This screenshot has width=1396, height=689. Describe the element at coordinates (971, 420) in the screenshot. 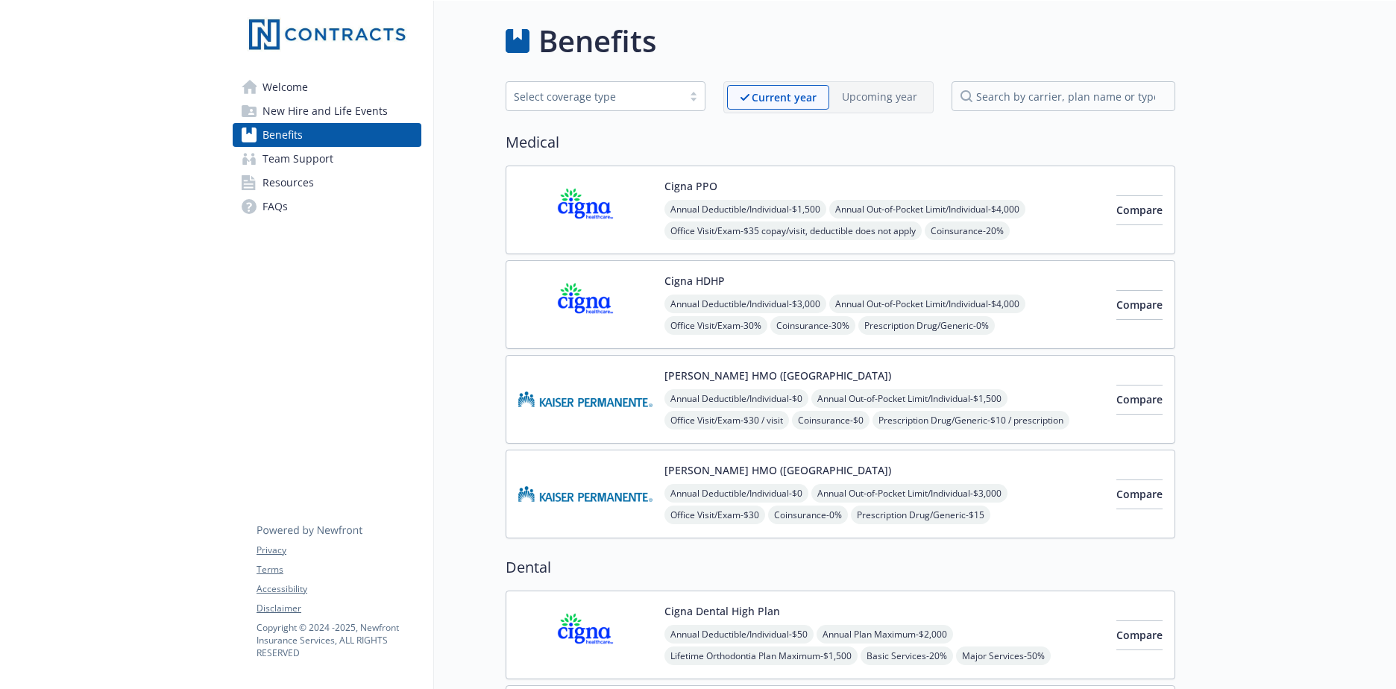

I see `span: Prescription Drug/Generic - $10 / prescription` at that location.